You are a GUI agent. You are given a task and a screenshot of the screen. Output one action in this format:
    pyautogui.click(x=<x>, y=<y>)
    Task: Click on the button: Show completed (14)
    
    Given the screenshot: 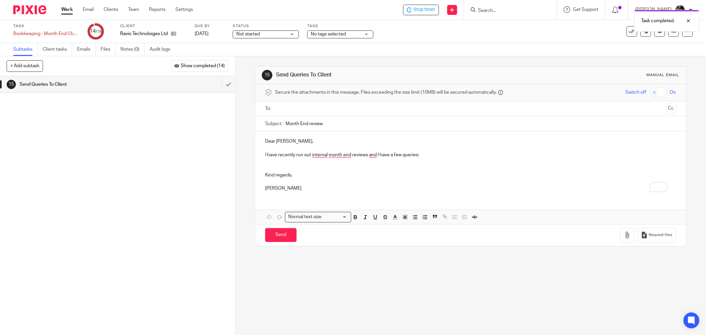 What is the action you would take?
    pyautogui.click(x=200, y=66)
    